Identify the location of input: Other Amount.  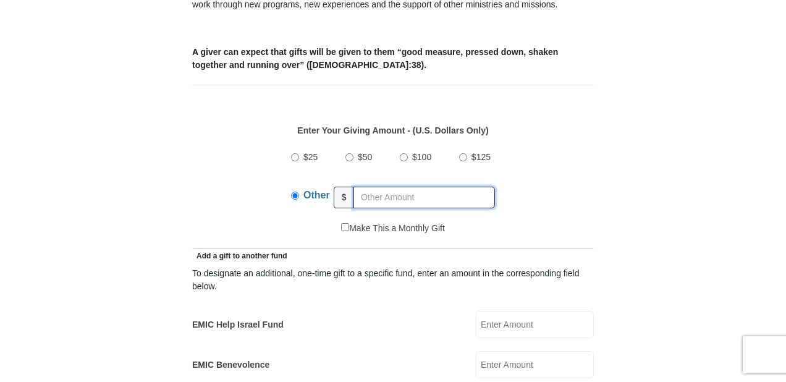
(424, 197).